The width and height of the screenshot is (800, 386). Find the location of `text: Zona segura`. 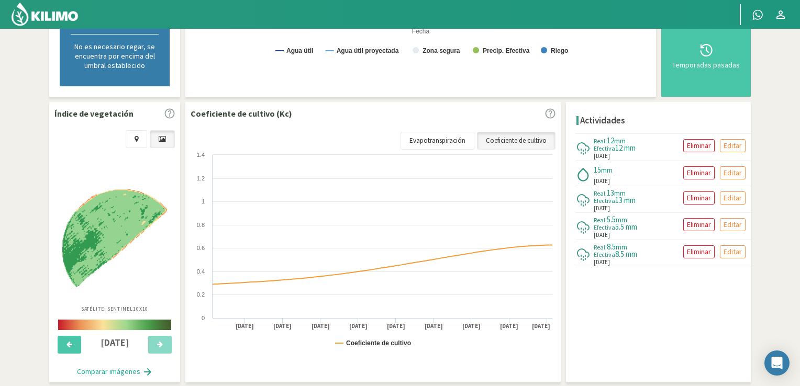

text: Zona segura is located at coordinates (441, 51).